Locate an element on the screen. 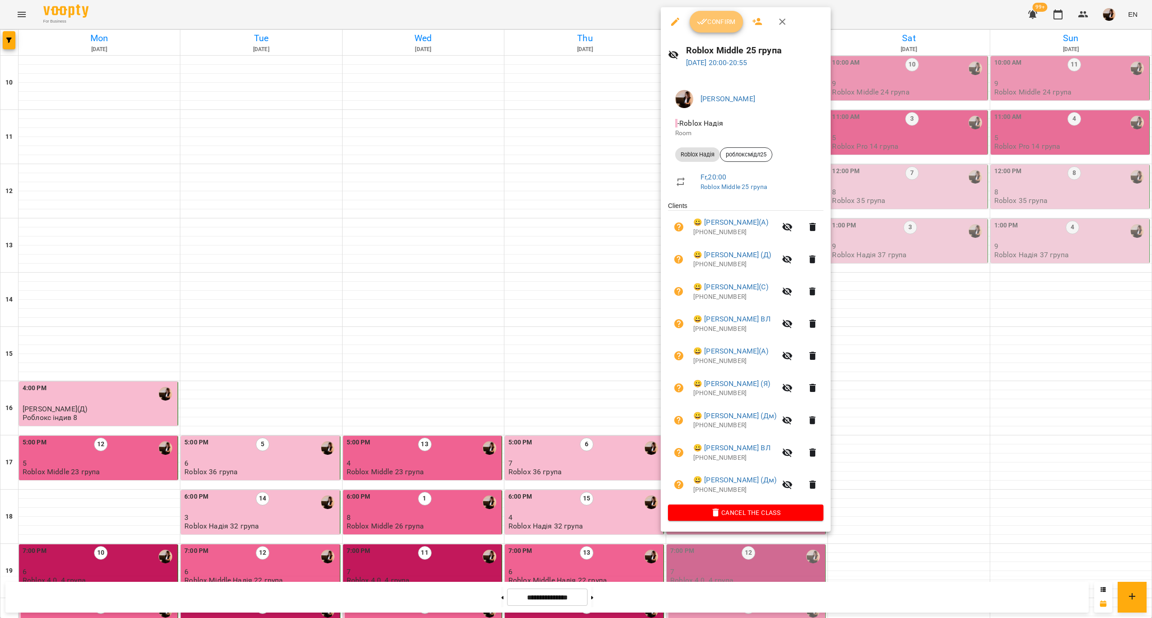 This screenshot has height=618, width=1152. img: f1c8304d7b699b11ef2dd1d838014dff.jpg is located at coordinates (684, 99).